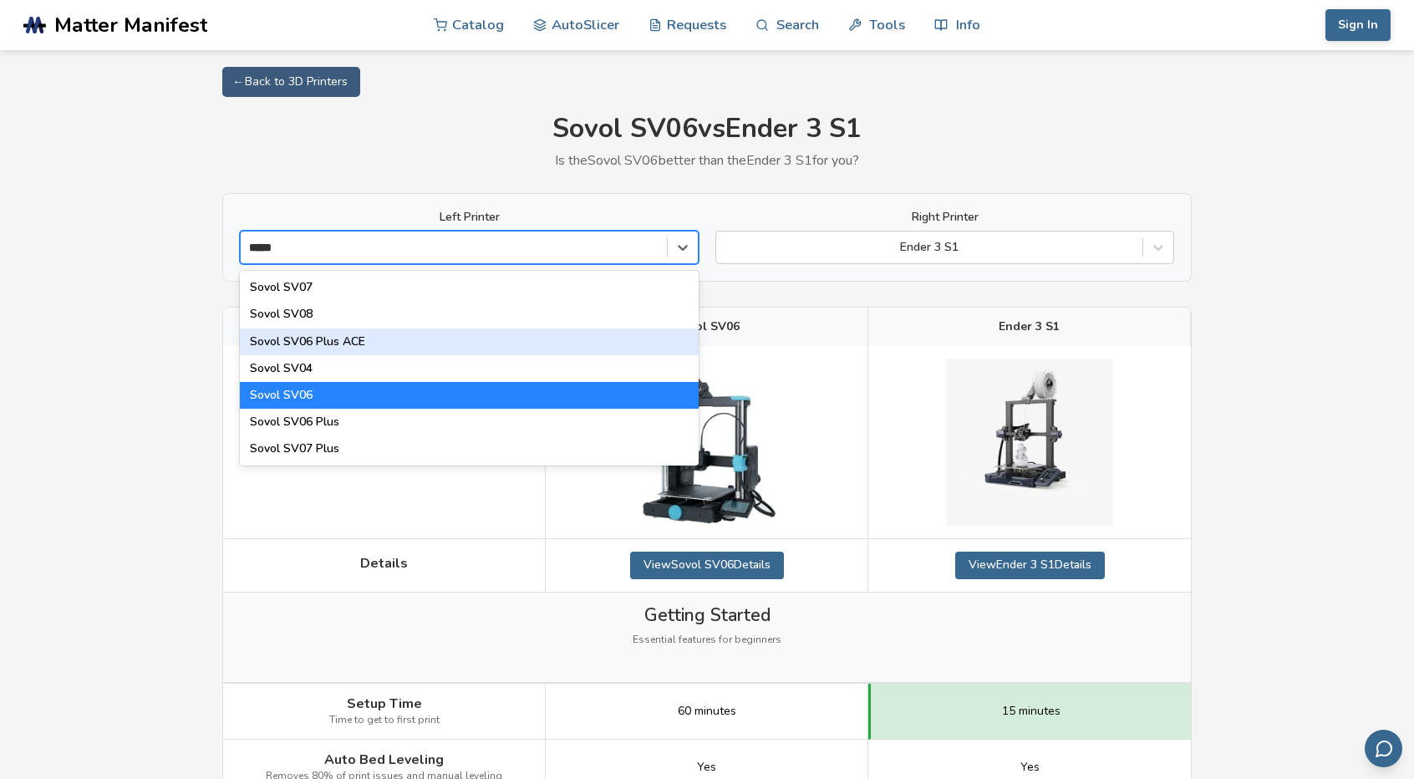 The width and height of the screenshot is (1414, 779). Describe the element at coordinates (707, 129) in the screenshot. I see `h1: Sovol SV06 vs Ender 3 S1` at that location.